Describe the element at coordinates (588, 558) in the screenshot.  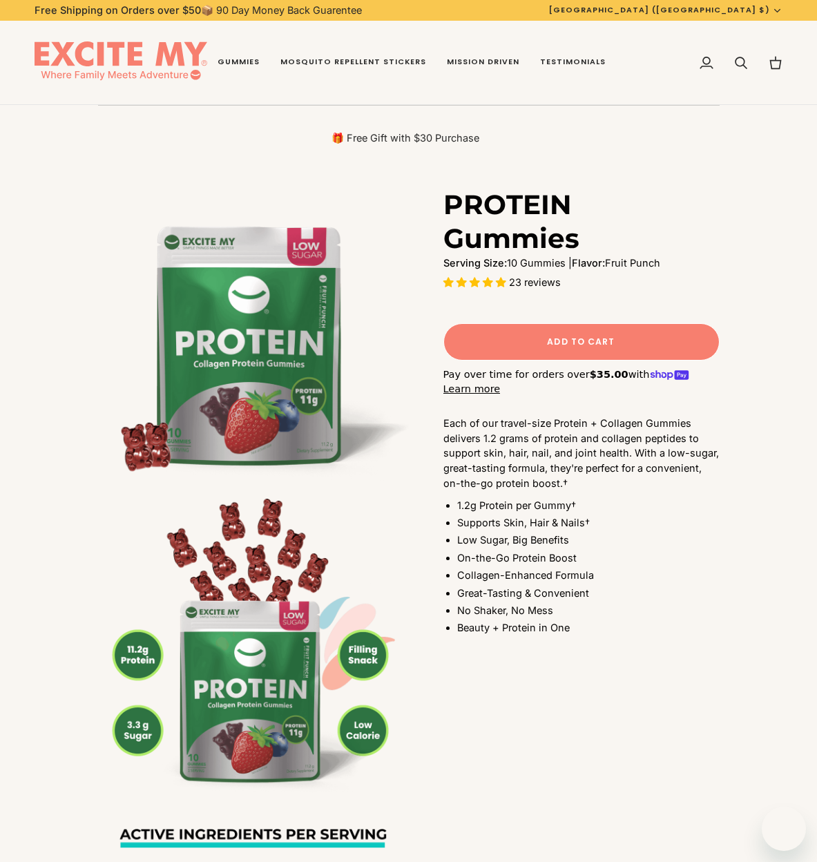
I see `li: On-the-Go Protein Boost` at that location.